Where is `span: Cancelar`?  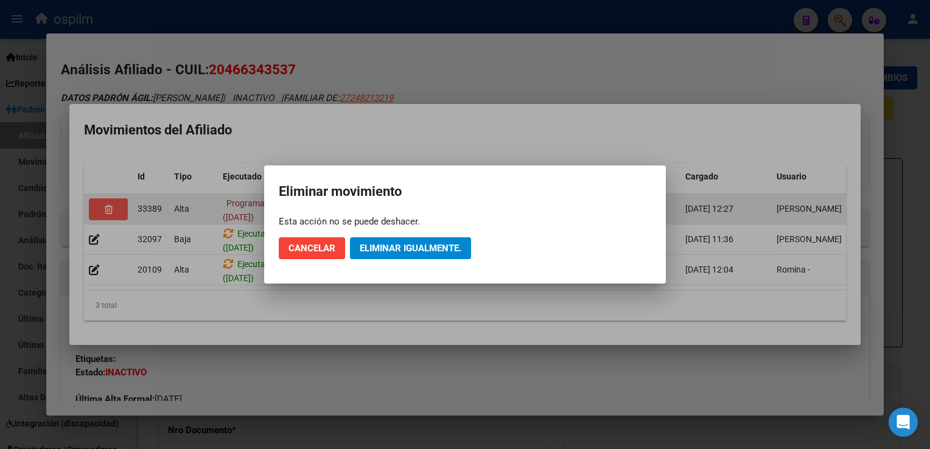 span: Cancelar is located at coordinates (311, 248).